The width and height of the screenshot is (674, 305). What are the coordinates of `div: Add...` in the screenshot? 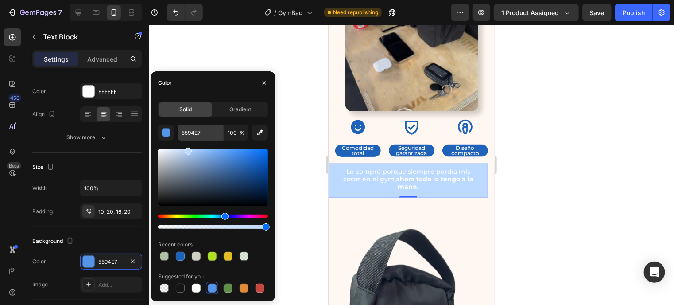 It's located at (119, 285).